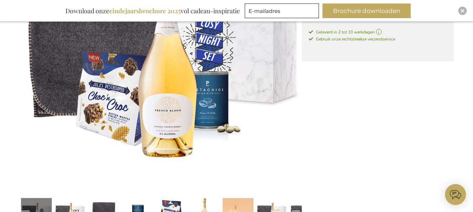 The height and width of the screenshot is (212, 473). Describe the element at coordinates (378, 32) in the screenshot. I see `a: Geleverd in 2 tot 10 werkdagen` at that location.